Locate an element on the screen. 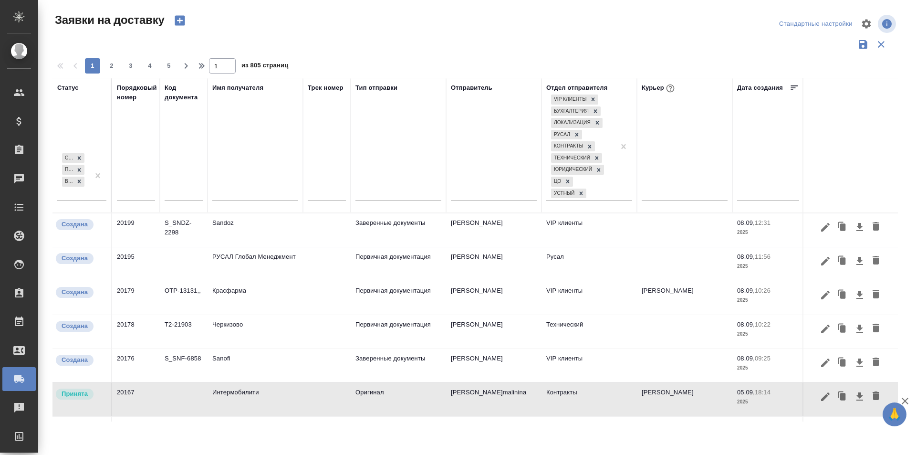  td: S_SNDZ-2298 is located at coordinates (184, 230).